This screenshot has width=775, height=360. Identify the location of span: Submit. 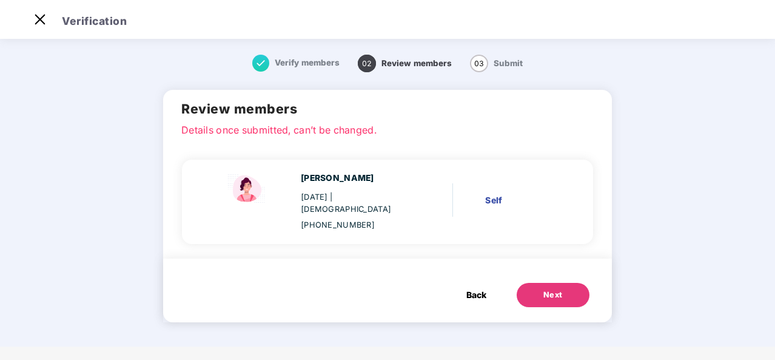
(508, 63).